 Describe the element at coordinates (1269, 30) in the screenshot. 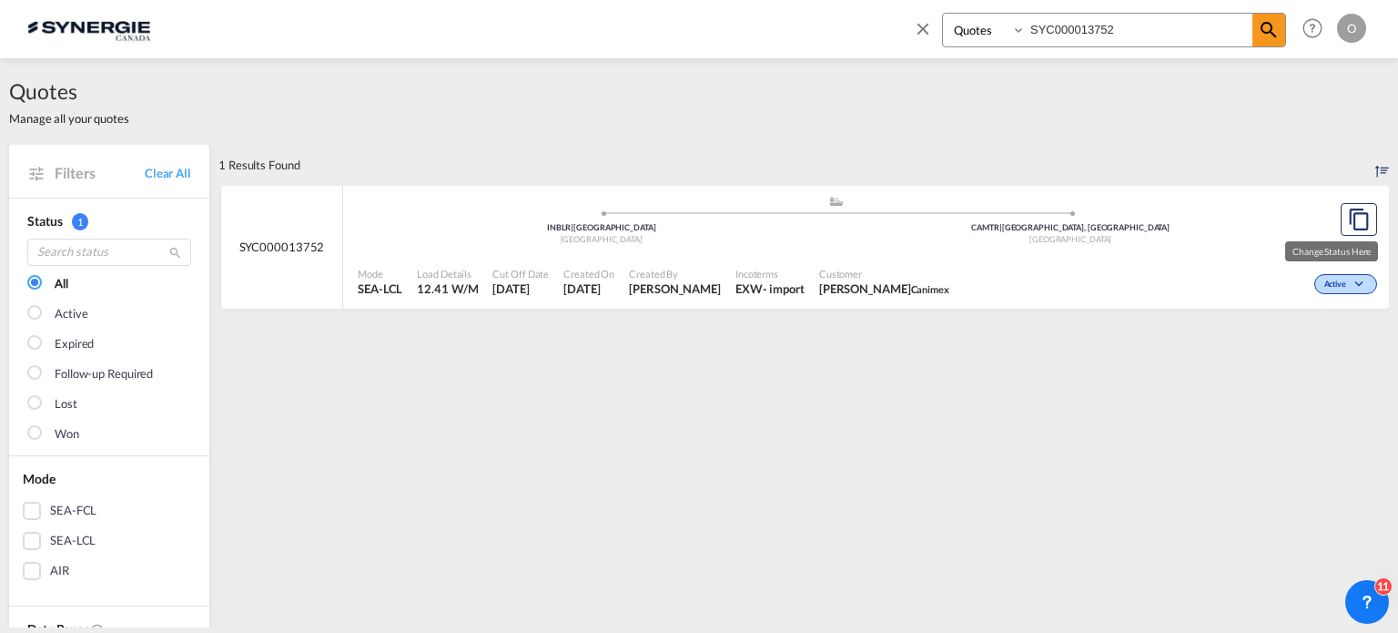

I see `span: icon-magnify` at that location.